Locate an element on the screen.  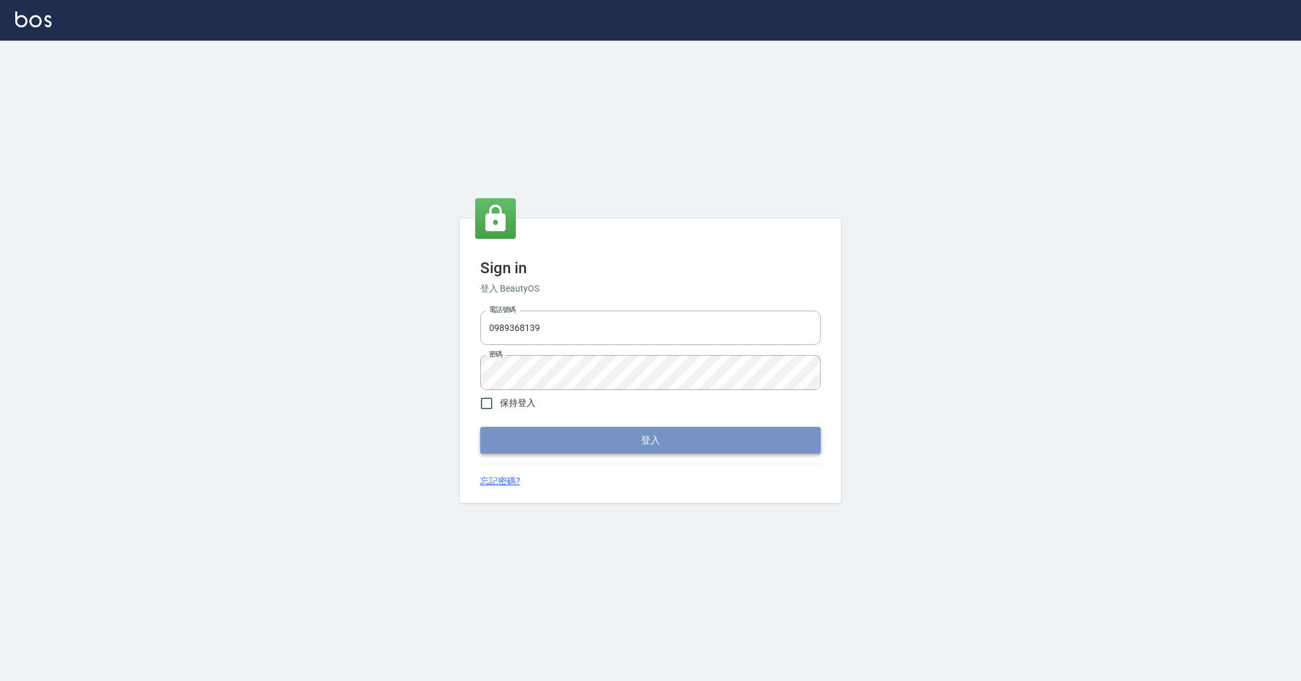
h6: 登入 BeautyOS is located at coordinates (651, 288).